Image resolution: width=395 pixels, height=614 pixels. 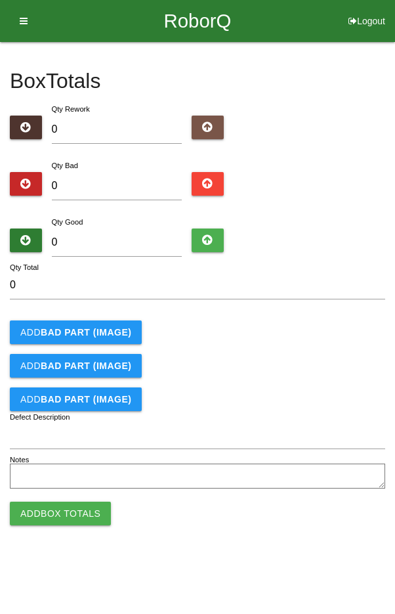 I want to click on label: Qty Bad, so click(x=65, y=165).